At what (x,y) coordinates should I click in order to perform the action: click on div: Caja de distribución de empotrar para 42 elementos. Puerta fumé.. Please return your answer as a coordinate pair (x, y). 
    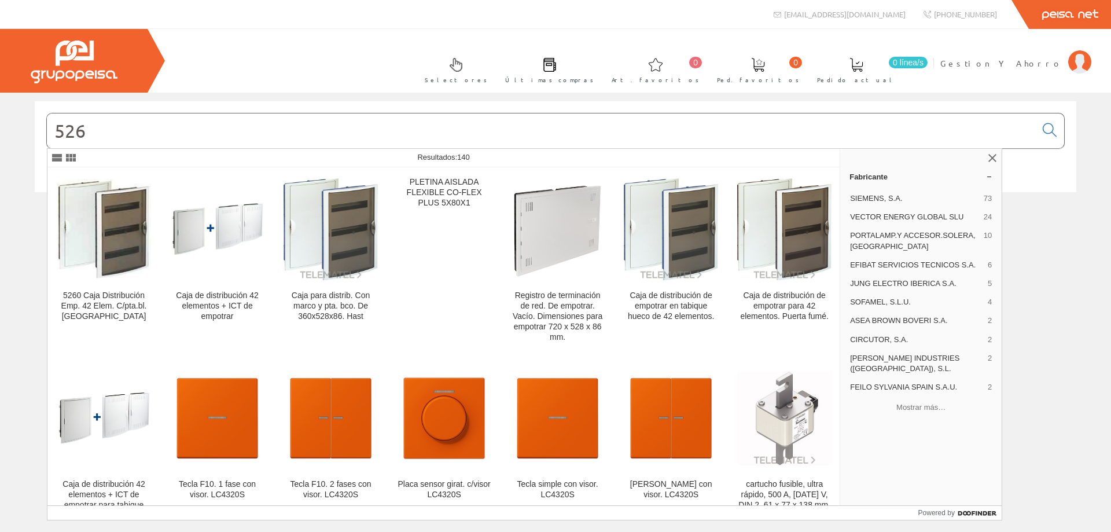
    Looking at the image, I should click on (784, 306).